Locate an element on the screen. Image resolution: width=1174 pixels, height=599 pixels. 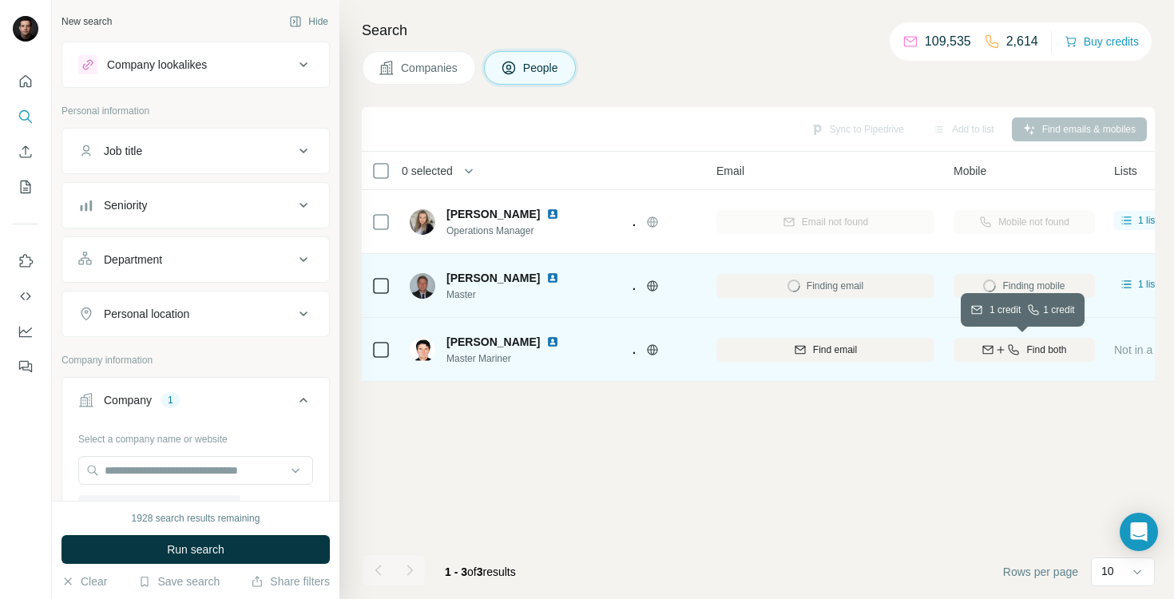
button: Clear is located at coordinates (84, 582).